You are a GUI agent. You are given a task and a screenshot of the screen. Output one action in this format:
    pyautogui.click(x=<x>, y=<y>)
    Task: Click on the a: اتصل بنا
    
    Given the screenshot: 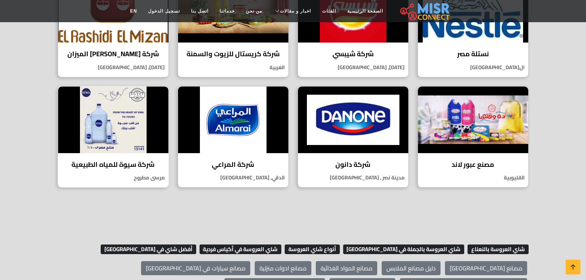 What is the action you would take?
    pyautogui.click(x=200, y=11)
    